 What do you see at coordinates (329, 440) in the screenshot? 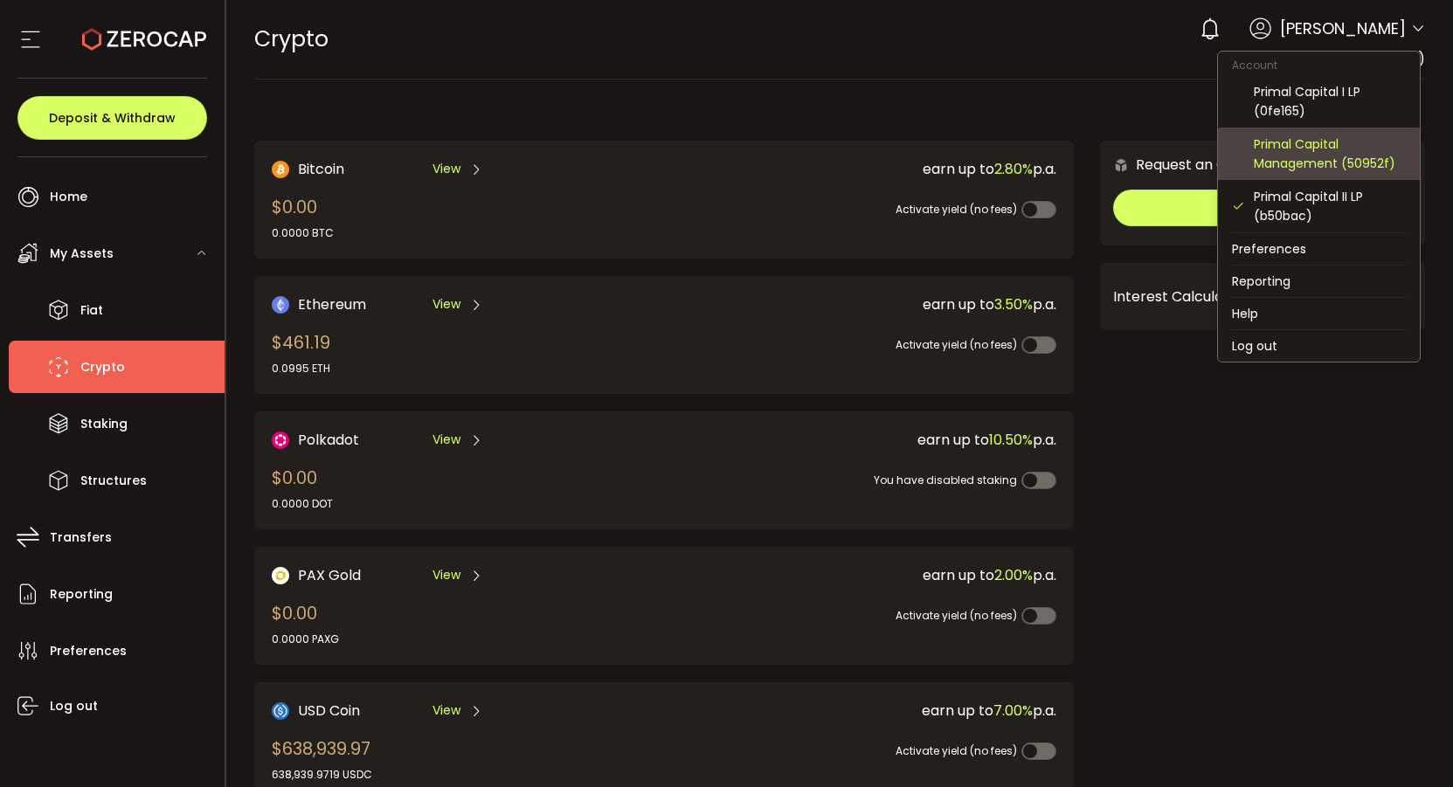
I see `span: Polkadot` at bounding box center [329, 440].